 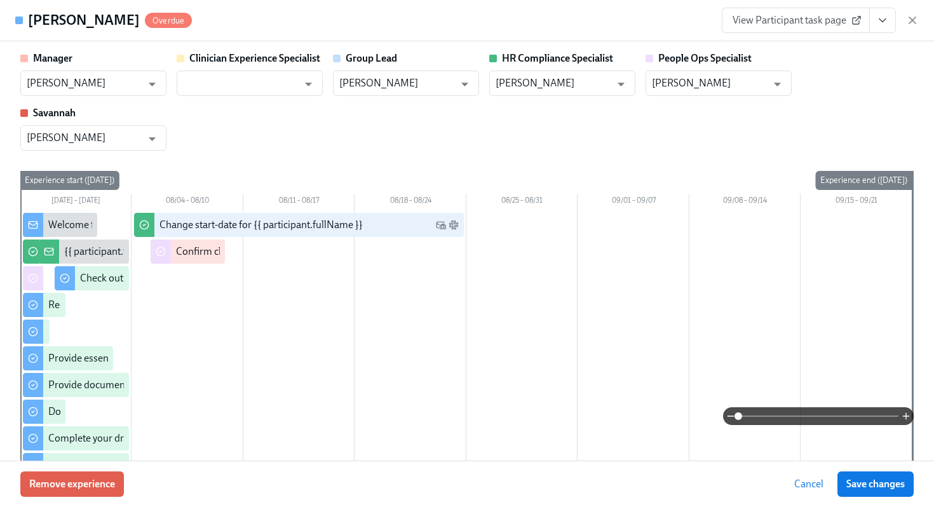 What do you see at coordinates (243, 252) in the screenshot?
I see `div: Confirm cleared by People Ops` at bounding box center [243, 252].